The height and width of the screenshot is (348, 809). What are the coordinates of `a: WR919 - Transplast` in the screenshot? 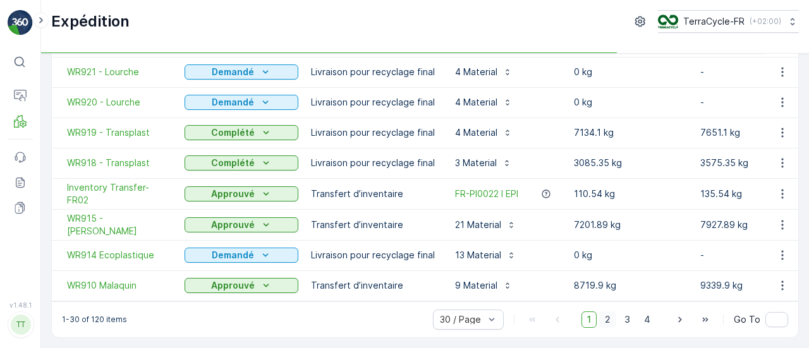 It's located at (119, 133).